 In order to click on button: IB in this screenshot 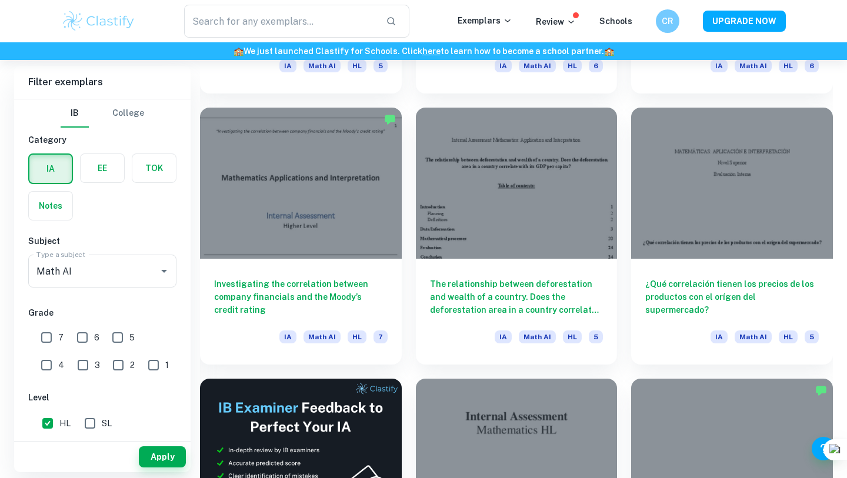, I will do `click(75, 114)`.